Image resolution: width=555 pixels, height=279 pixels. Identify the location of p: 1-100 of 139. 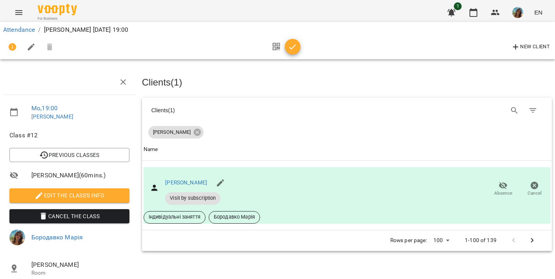
(481, 241).